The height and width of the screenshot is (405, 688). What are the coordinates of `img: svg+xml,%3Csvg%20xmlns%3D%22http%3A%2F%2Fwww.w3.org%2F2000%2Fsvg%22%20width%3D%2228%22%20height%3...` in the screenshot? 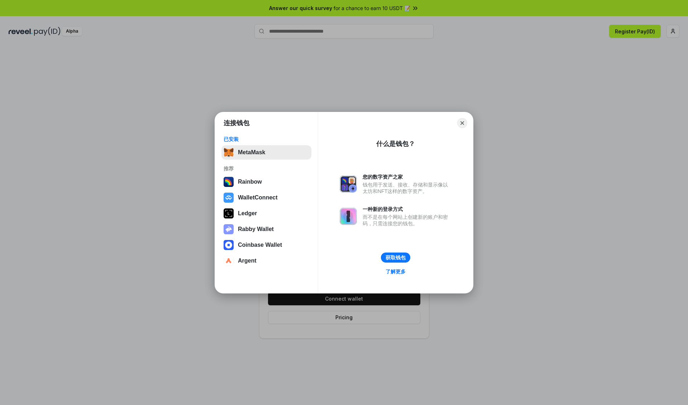 It's located at (229, 213).